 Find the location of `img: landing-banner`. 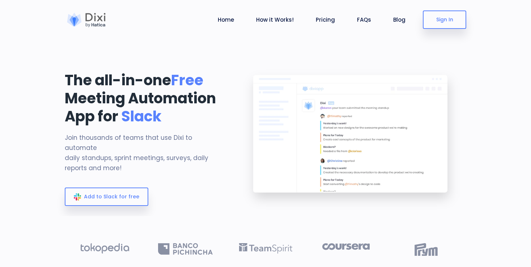

img: landing-banner is located at coordinates (351, 140).